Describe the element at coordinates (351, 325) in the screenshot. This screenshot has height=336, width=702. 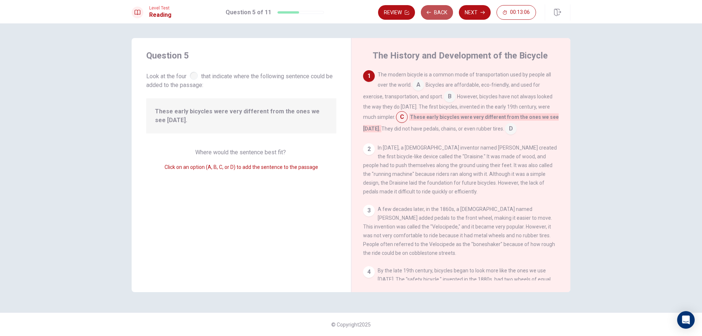
I see `span: © Copyright 2025` at that location.